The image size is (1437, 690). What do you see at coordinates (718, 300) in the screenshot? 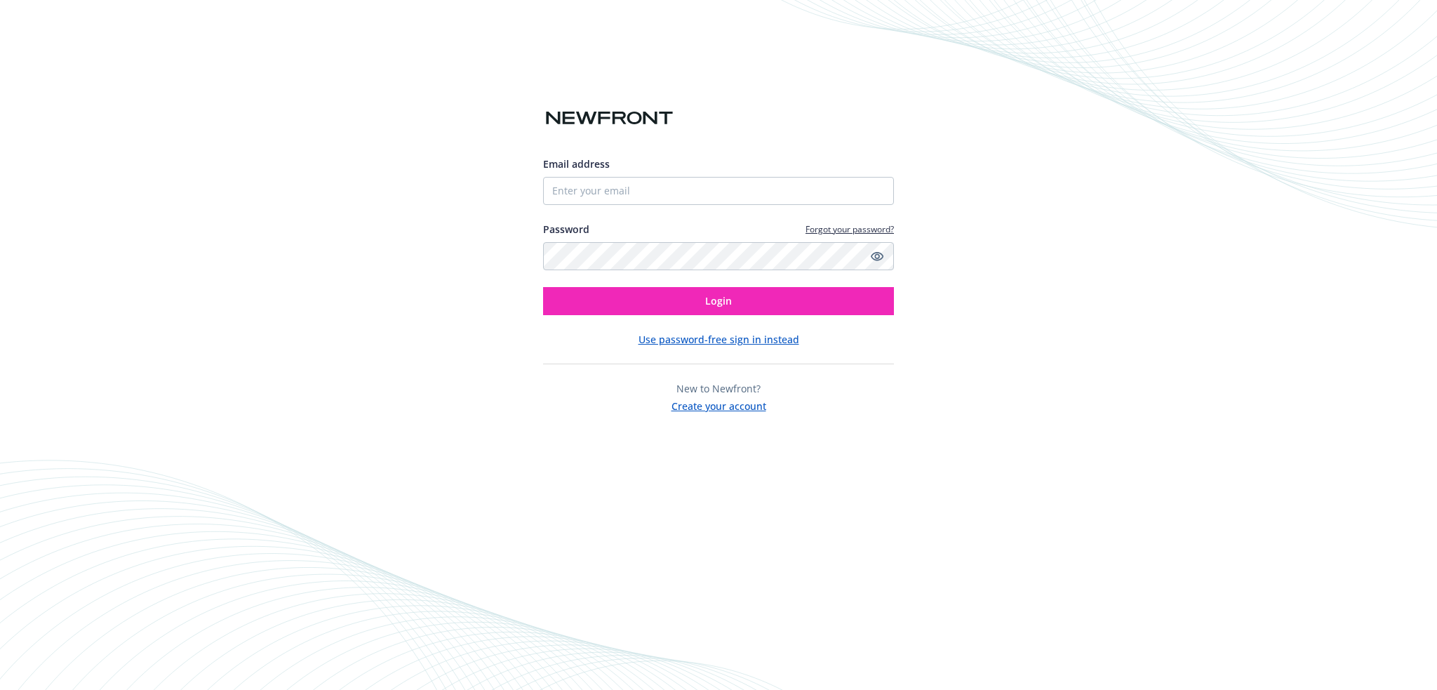
I see `span: Login` at bounding box center [718, 300].